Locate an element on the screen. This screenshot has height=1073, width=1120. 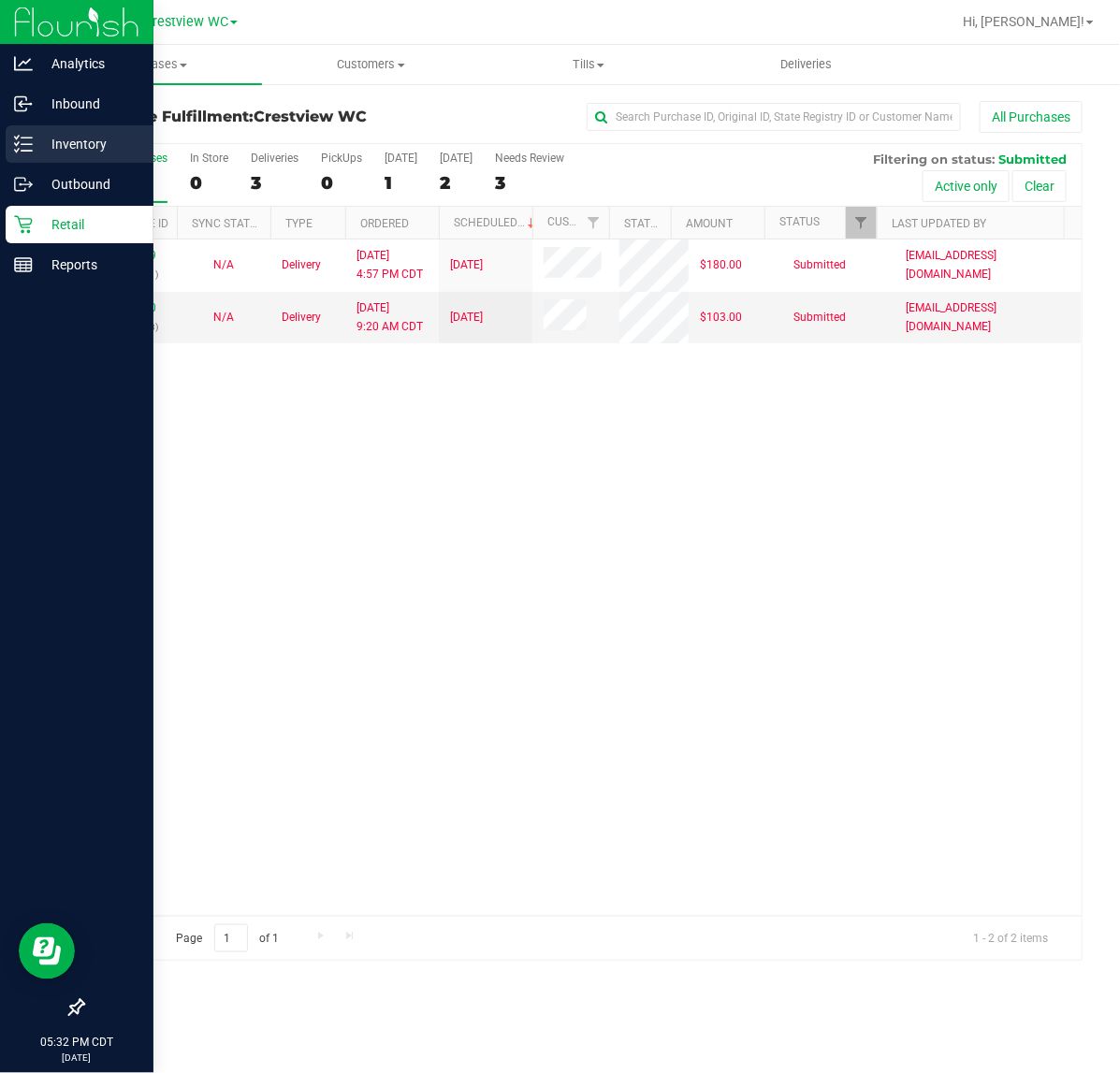
a: Tills is located at coordinates (588, 65).